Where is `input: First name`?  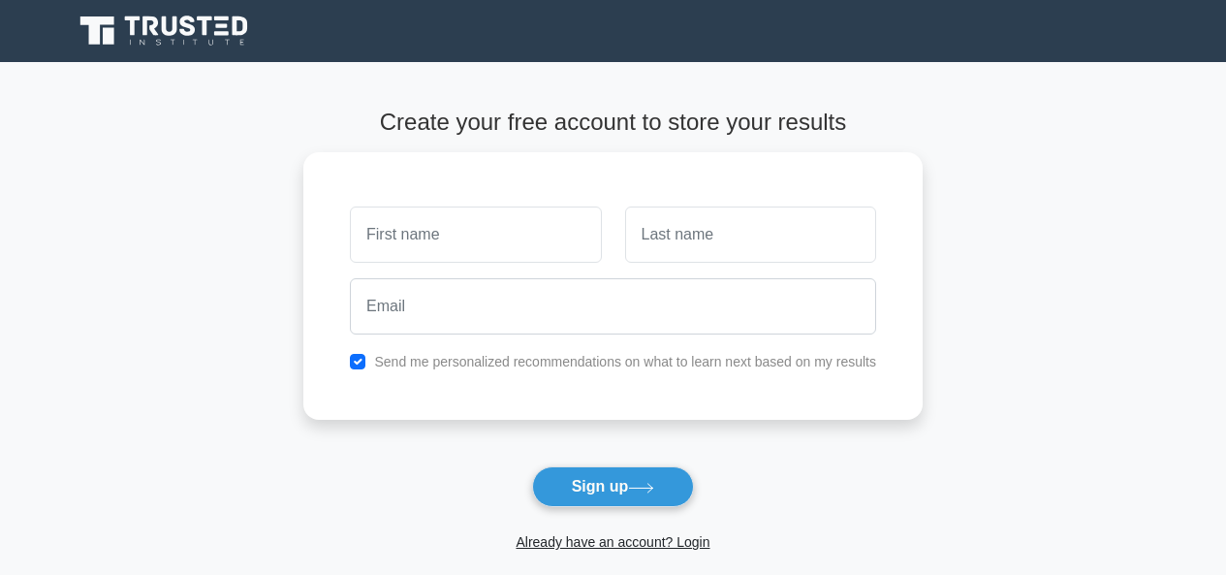
input: First name is located at coordinates (475, 235).